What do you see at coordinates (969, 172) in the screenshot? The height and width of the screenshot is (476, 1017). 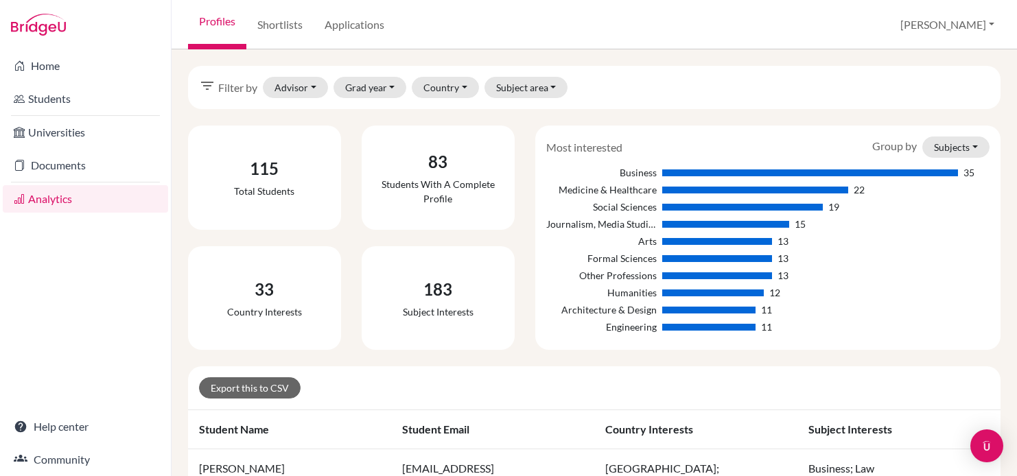 I see `div: 35` at bounding box center [969, 172].